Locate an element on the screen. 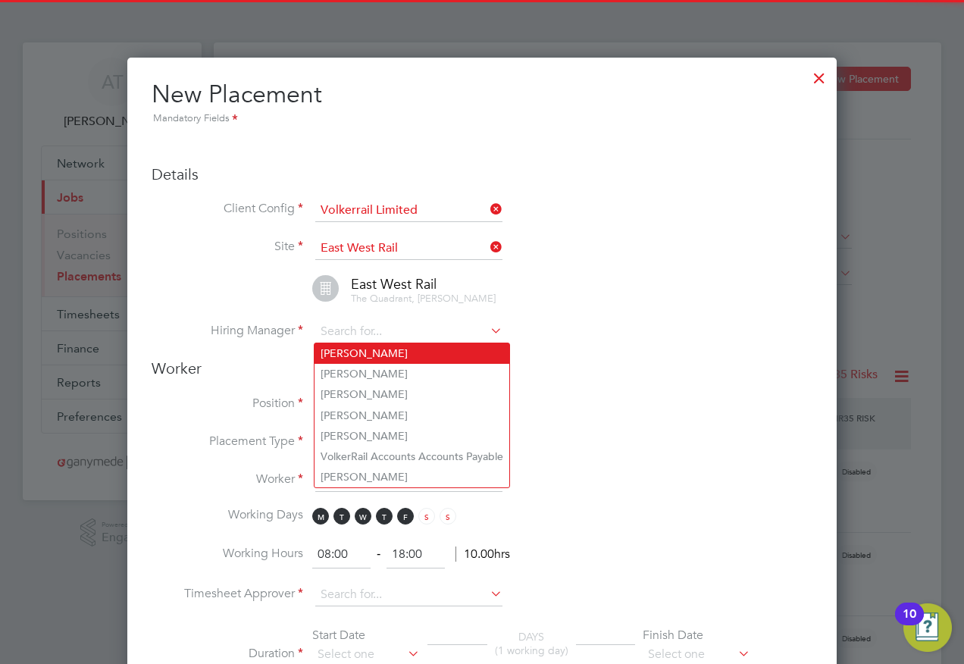 The width and height of the screenshot is (964, 664). label: Client Config is located at coordinates (227, 208).